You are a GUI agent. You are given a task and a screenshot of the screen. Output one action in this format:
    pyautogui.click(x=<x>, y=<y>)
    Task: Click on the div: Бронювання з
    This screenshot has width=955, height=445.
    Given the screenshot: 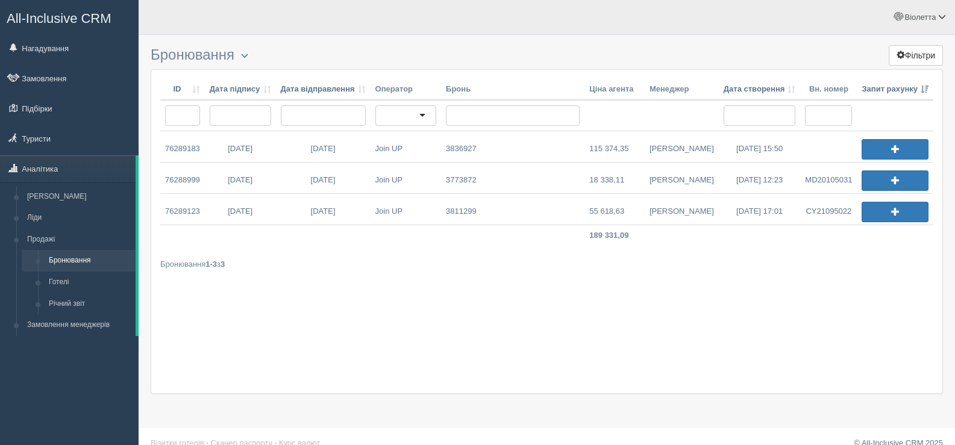 What is the action you would take?
    pyautogui.click(x=546, y=264)
    